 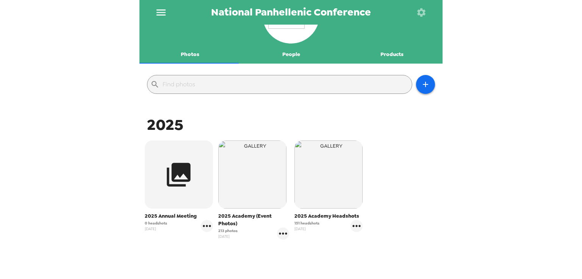 What do you see at coordinates (286, 84) in the screenshot?
I see `input: Find photos` at bounding box center [286, 84].